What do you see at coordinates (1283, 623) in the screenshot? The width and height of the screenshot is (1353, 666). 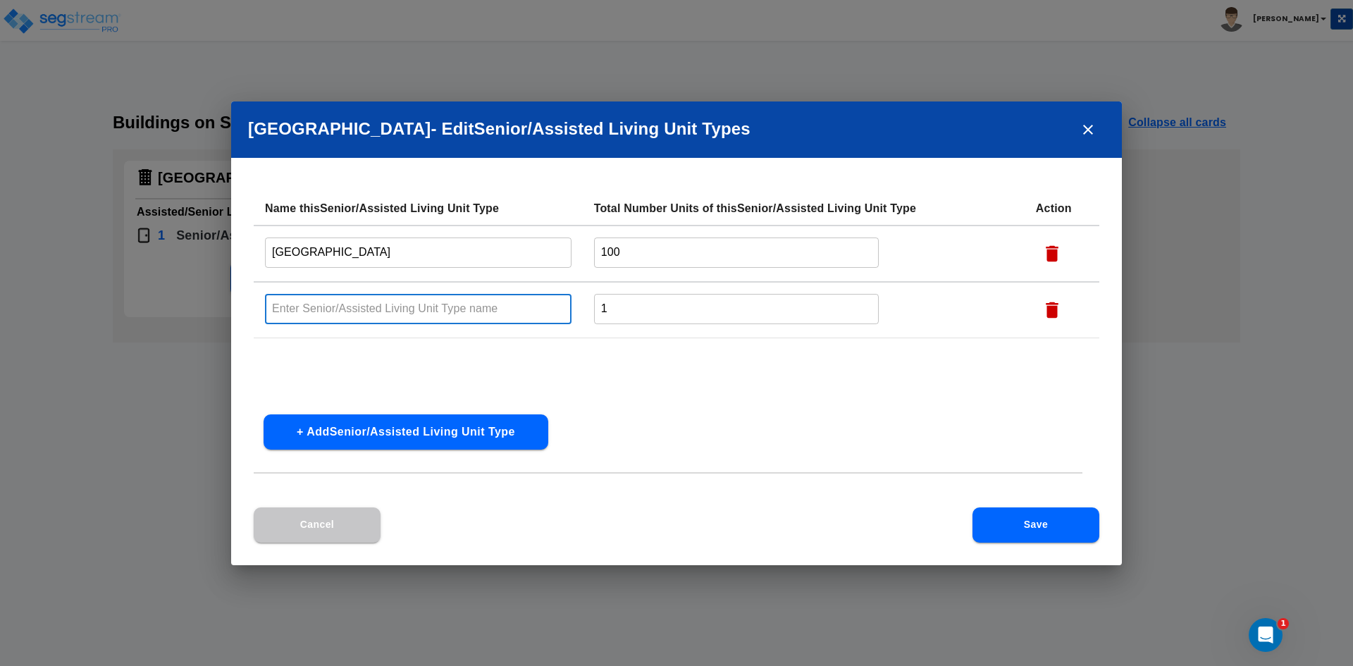 I see `span: 1` at bounding box center [1283, 623].